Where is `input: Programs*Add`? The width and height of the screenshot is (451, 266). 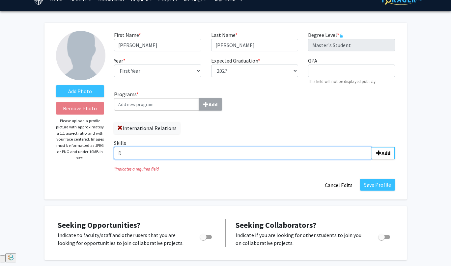 input: Programs*Add is located at coordinates (156, 104).